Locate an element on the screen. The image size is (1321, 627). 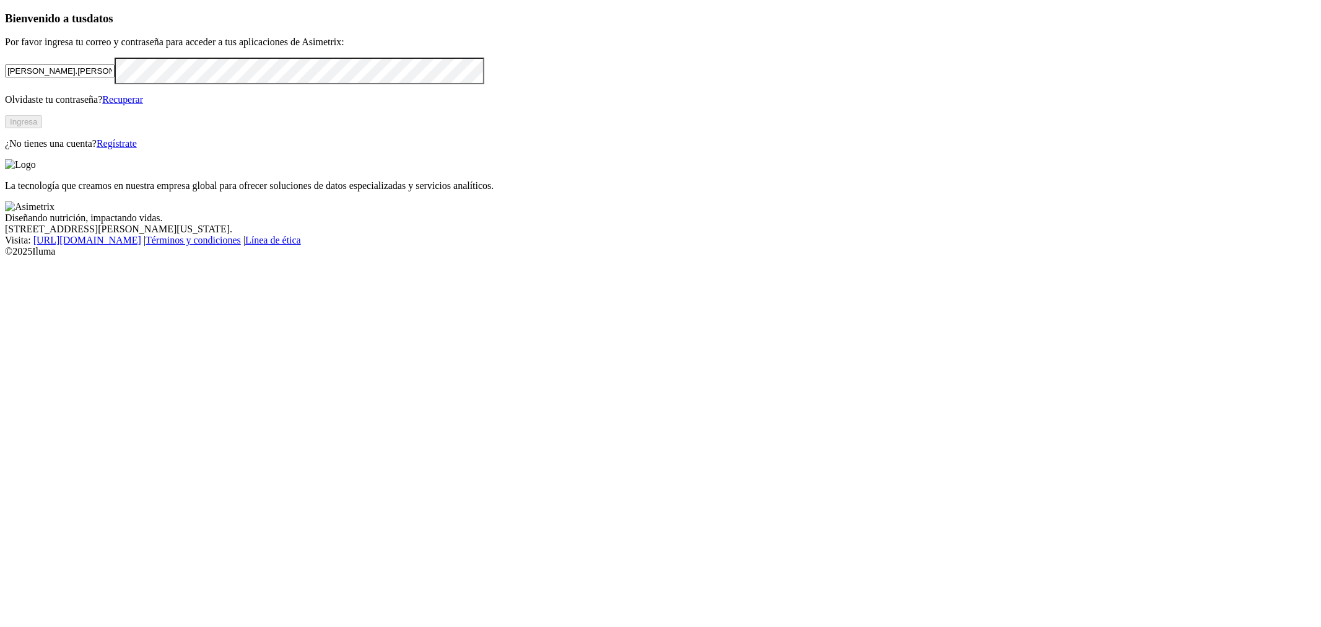
a: Recuperar is located at coordinates (123, 99).